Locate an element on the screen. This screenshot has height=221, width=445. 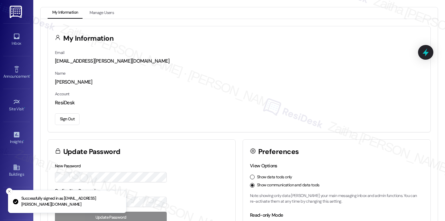
label: Show data tools only is located at coordinates (274, 177).